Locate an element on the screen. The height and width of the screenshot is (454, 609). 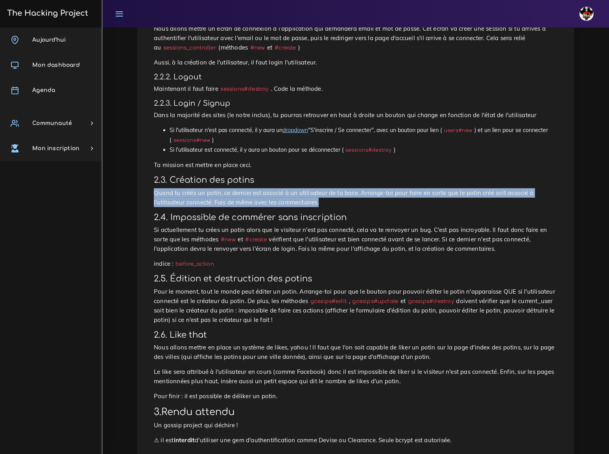
span: Communauté is located at coordinates (52, 123).